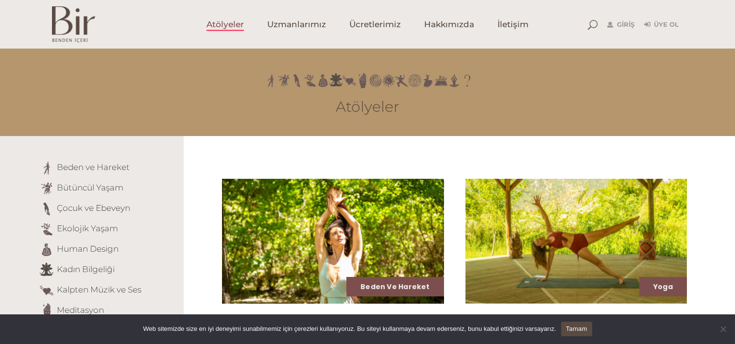 The width and height of the screenshot is (735, 344). Describe the element at coordinates (349, 329) in the screenshot. I see `span: Web sitemizde size en iyi deneyimi sunabilmemiz için çerezleri kullanıyoruz. Bu siteyi kullanmaya...` at that location.